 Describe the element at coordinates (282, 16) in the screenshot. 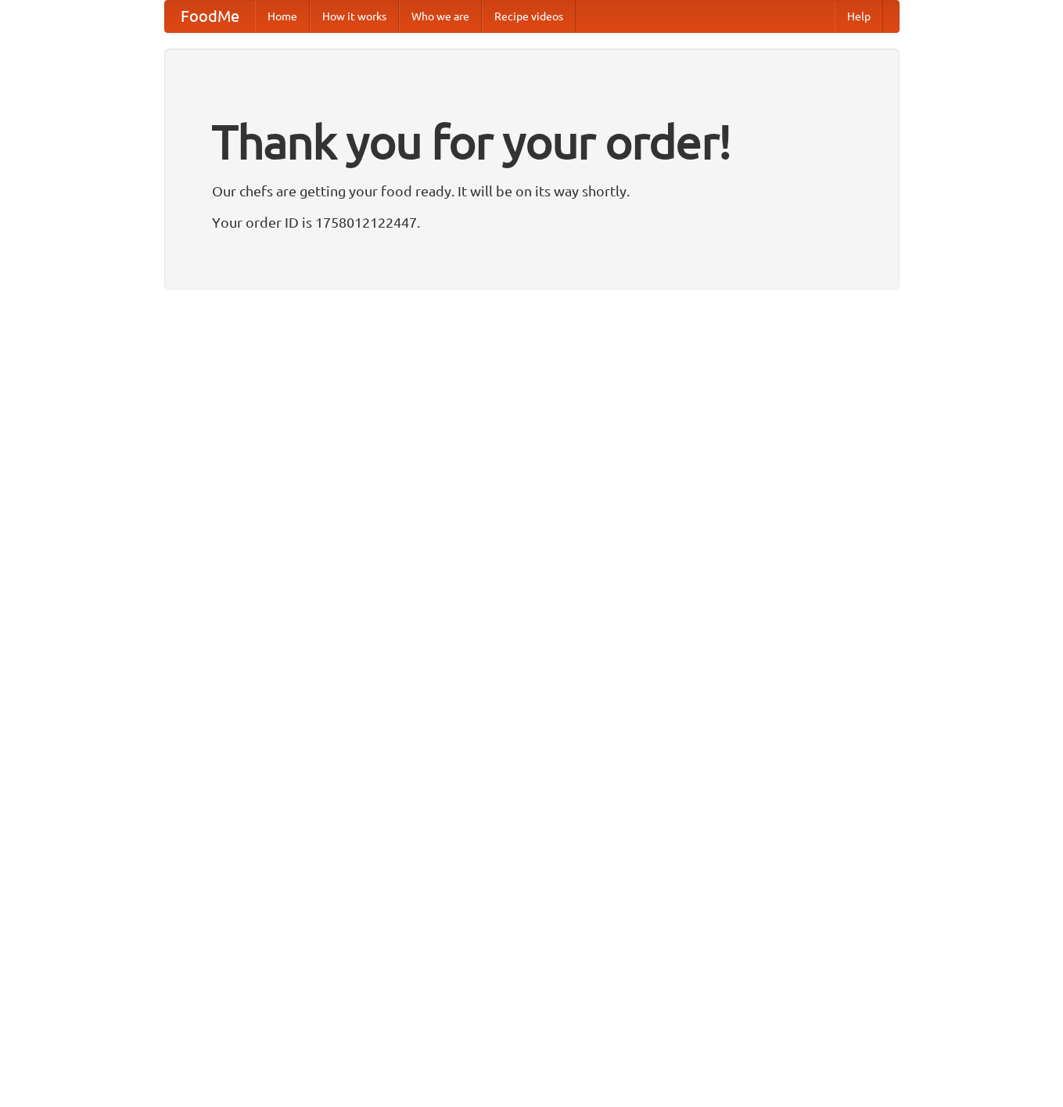

I see `a: Home` at that location.